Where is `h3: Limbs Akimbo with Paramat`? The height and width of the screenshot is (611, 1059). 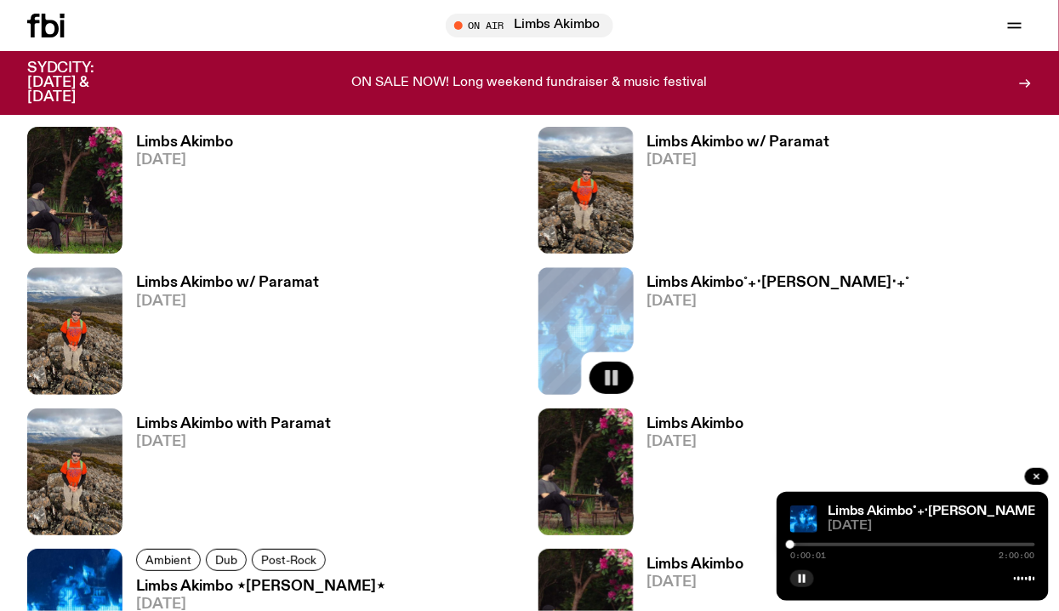 h3: Limbs Akimbo with Paramat is located at coordinates (233, 424).